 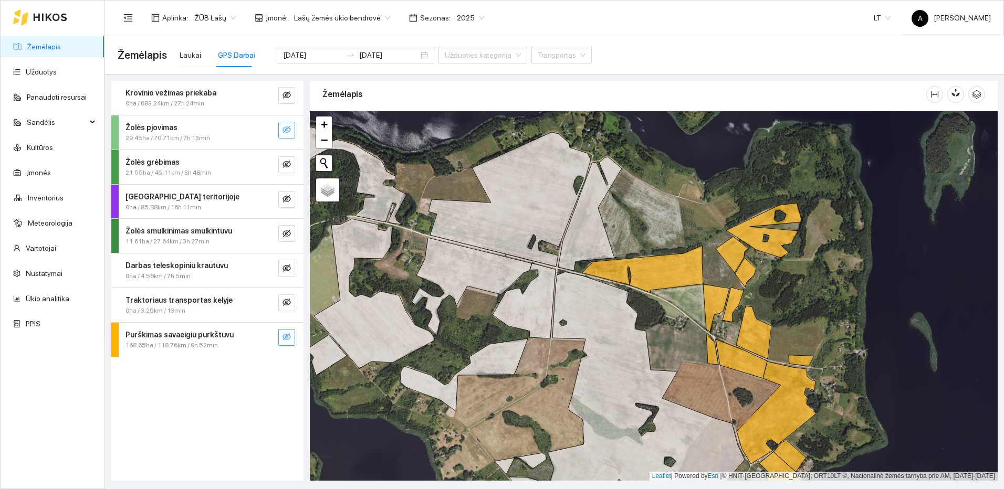 What do you see at coordinates (351, 55) in the screenshot?
I see `span: to` at bounding box center [351, 55].